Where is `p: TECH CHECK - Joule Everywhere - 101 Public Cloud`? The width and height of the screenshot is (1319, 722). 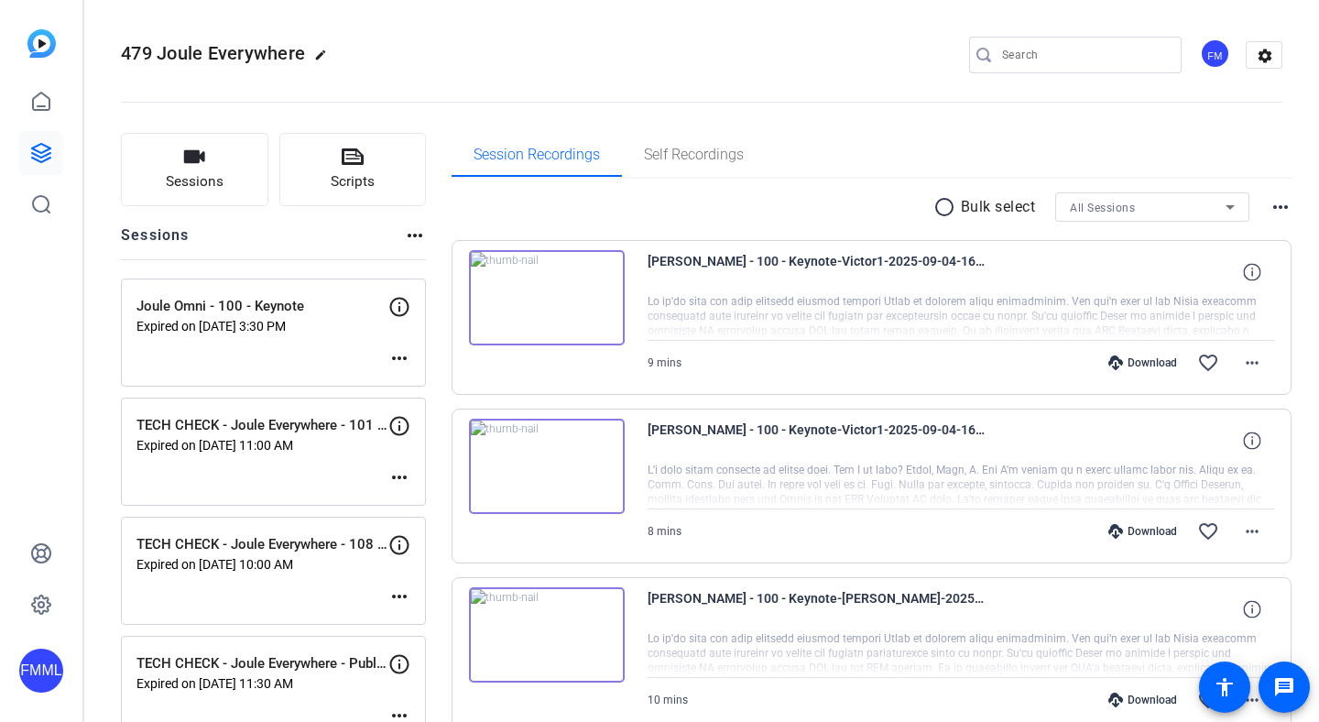 p: TECH CHECK - Joule Everywhere - 101 Public Cloud is located at coordinates (262, 425).